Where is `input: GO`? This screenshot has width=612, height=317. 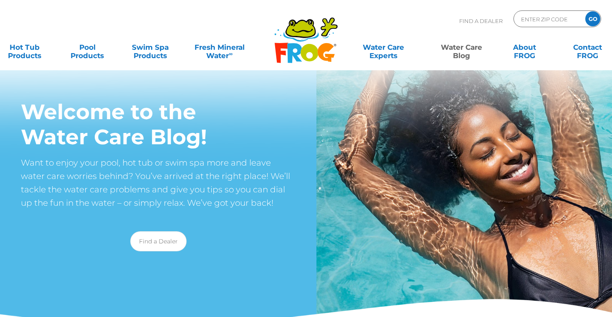 input: GO is located at coordinates (593, 19).